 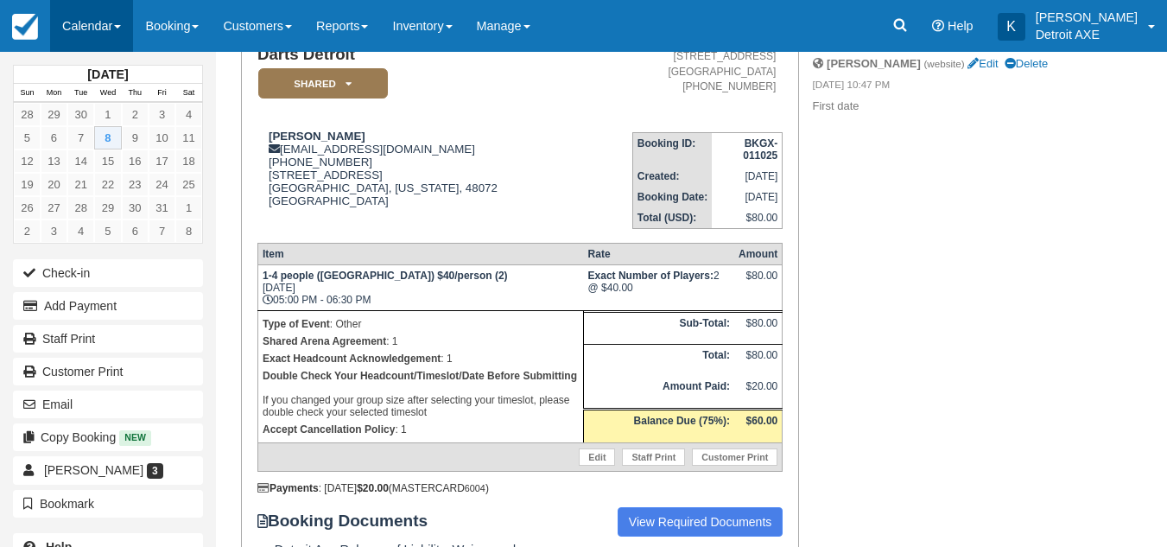 I want to click on a: 10, so click(x=162, y=137).